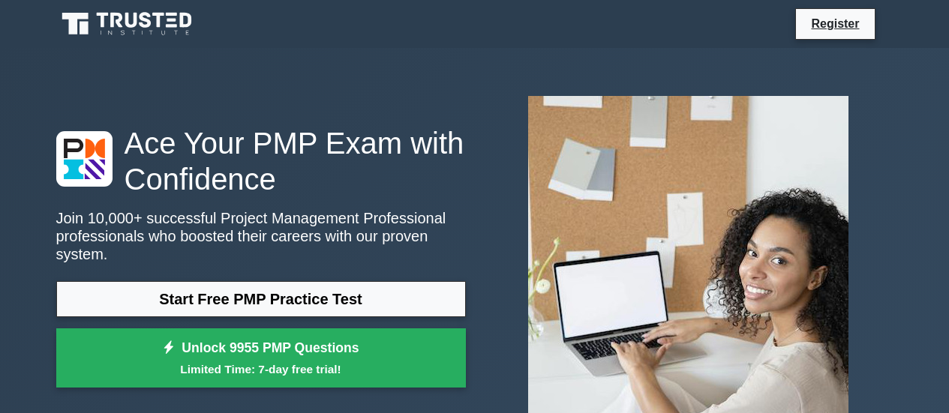  What do you see at coordinates (261, 369) in the screenshot?
I see `small: Limited Time: 7-day free trial!` at bounding box center [261, 369].